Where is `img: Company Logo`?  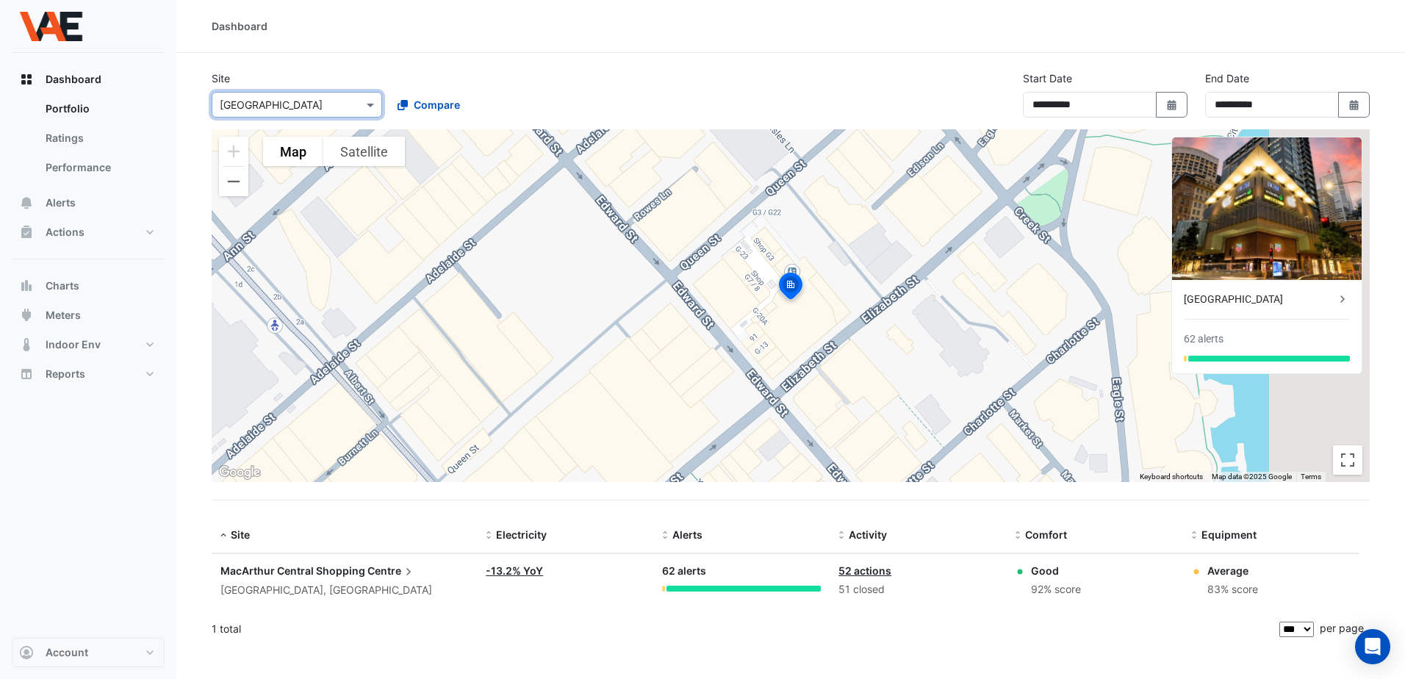 img: Company Logo is located at coordinates (51, 26).